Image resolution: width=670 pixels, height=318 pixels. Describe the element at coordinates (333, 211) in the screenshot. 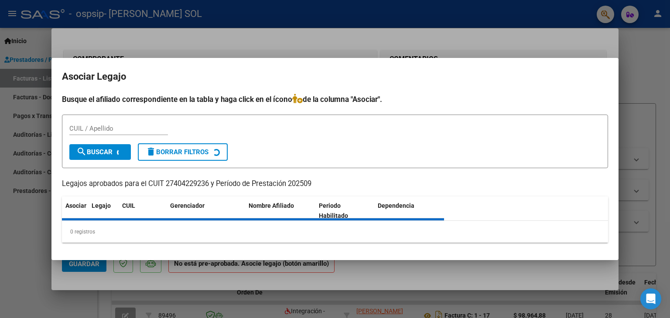

I see `span: Periodo Habilitado` at that location.